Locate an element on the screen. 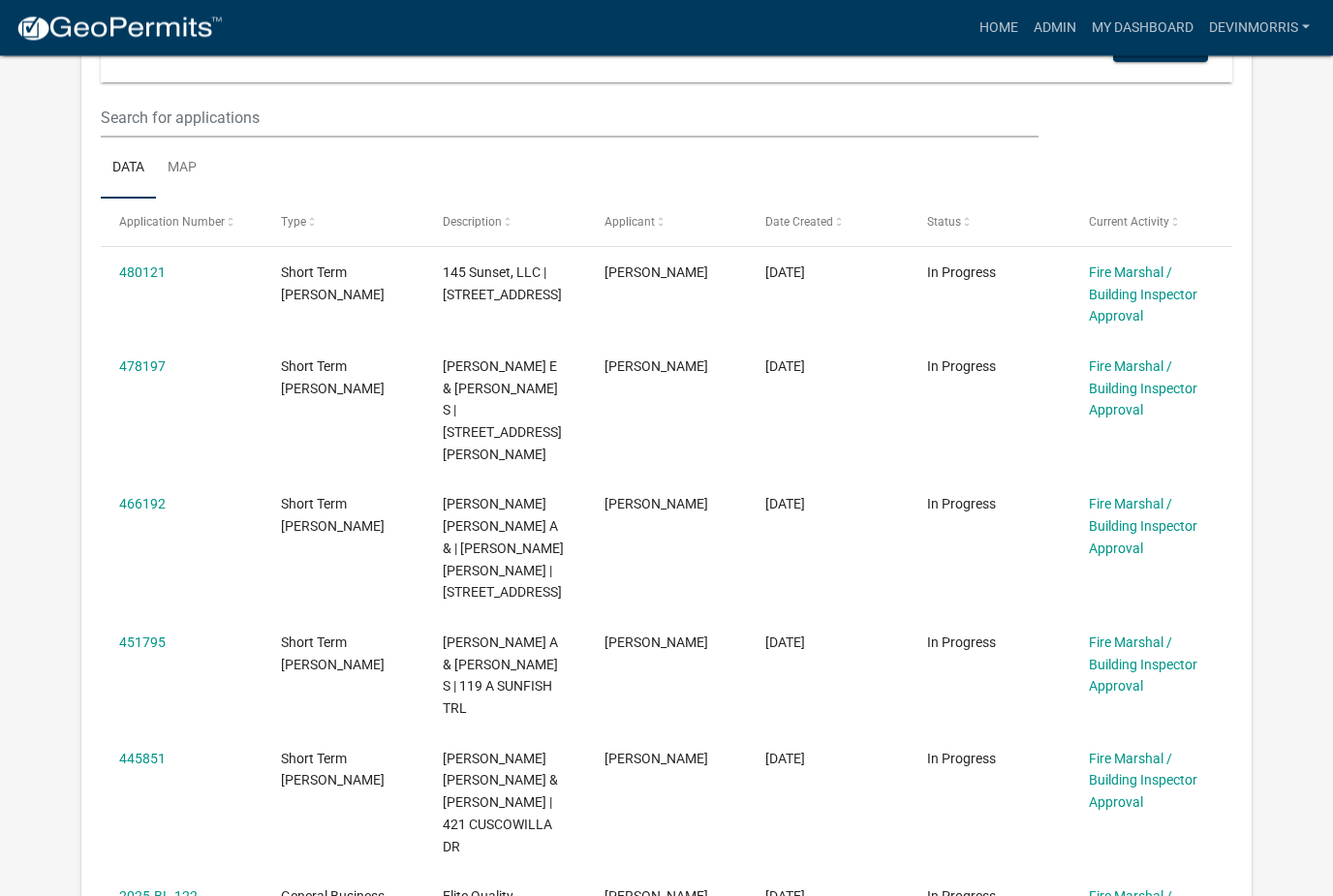 This screenshot has height=896, width=1333. a: Devinmorris is located at coordinates (1260, 28).